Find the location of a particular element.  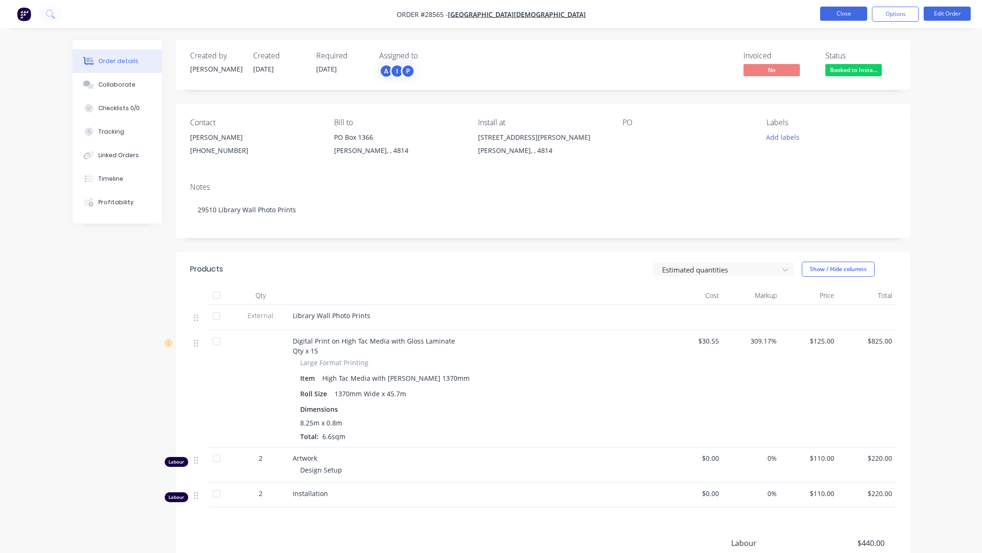

span: Artwork is located at coordinates (305, 458).